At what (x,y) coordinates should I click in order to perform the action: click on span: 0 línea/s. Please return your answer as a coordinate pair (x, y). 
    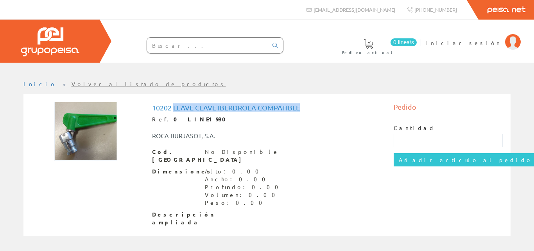
    Looking at the image, I should click on (404, 42).